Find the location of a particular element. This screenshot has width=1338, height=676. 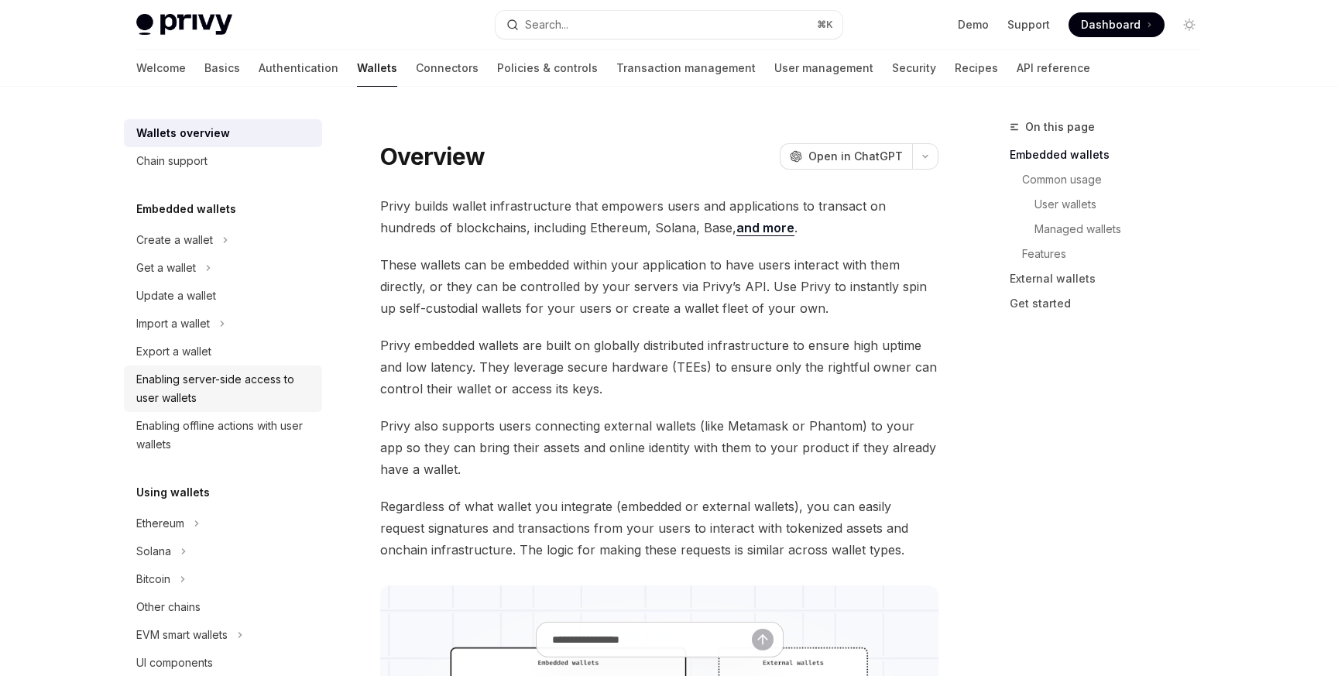

button: Toggle Create a wallet section is located at coordinates (223, 240).